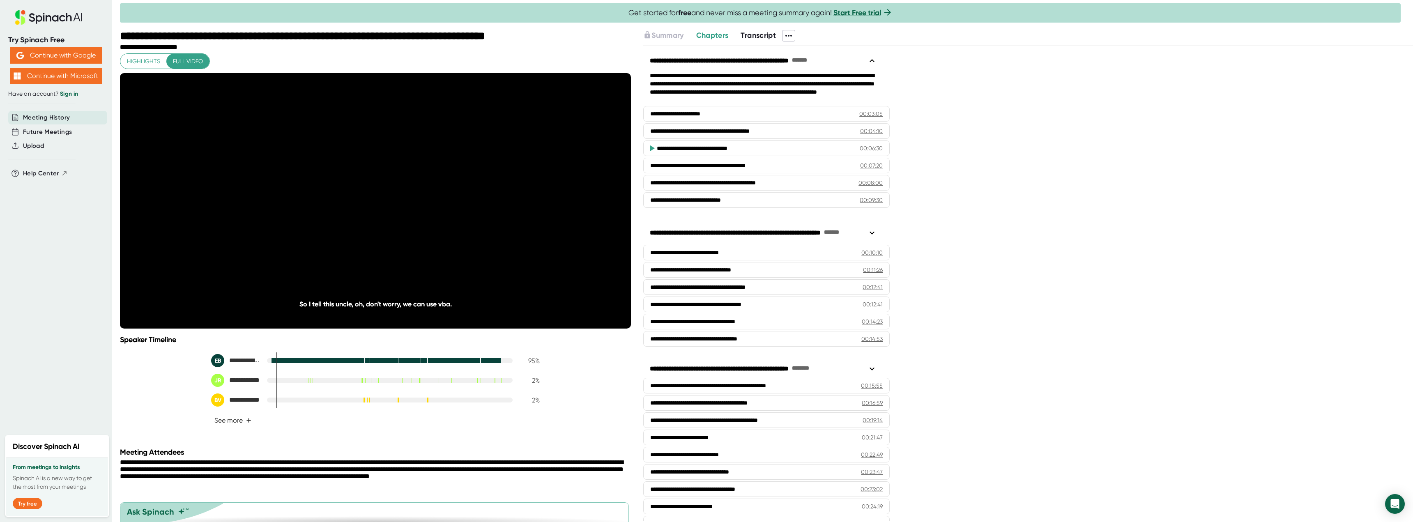  I want to click on div: Have an account?, so click(56, 94).